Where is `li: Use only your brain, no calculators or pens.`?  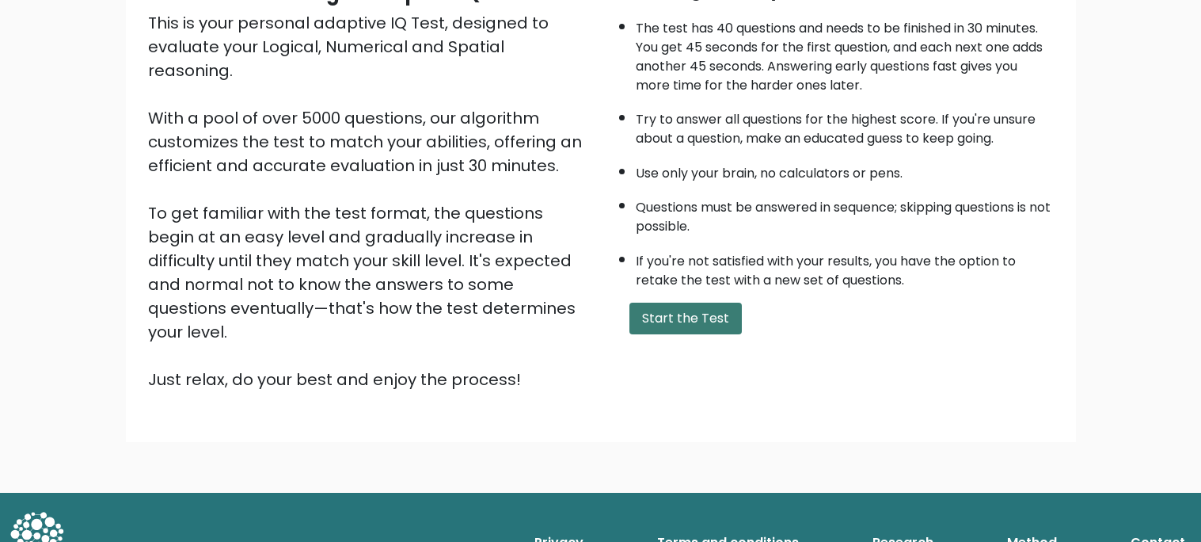 li: Use only your brain, no calculators or pens. is located at coordinates (845, 169).